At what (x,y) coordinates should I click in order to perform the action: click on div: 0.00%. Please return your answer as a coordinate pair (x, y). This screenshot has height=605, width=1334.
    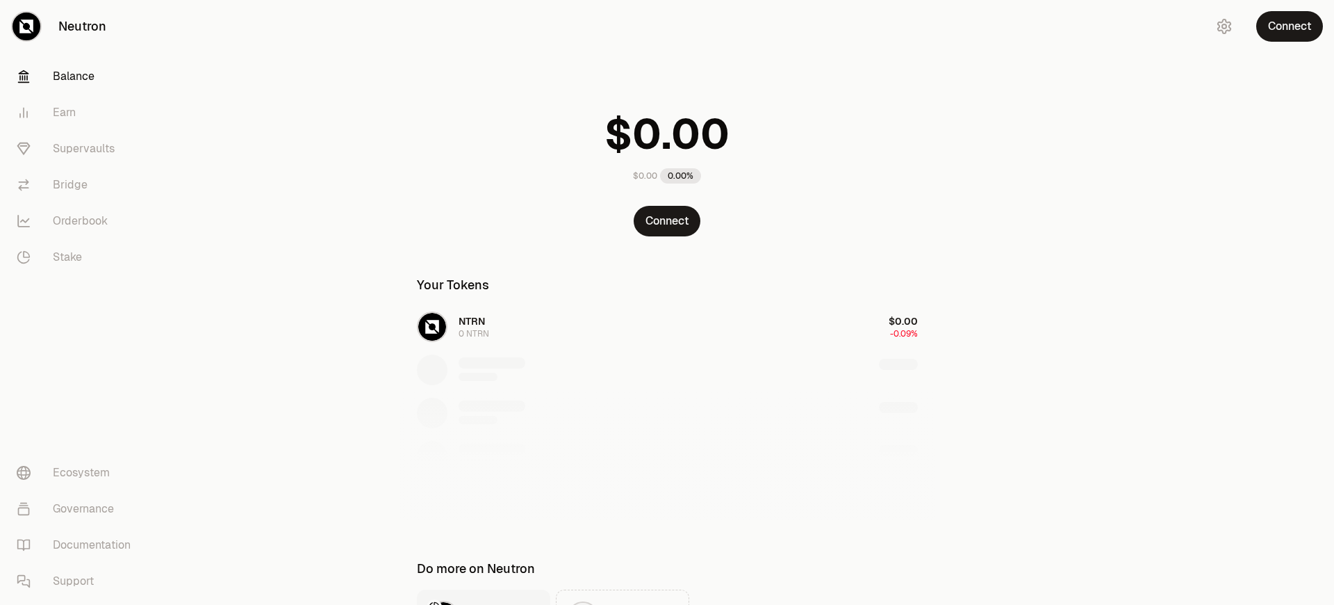
    Looking at the image, I should click on (680, 176).